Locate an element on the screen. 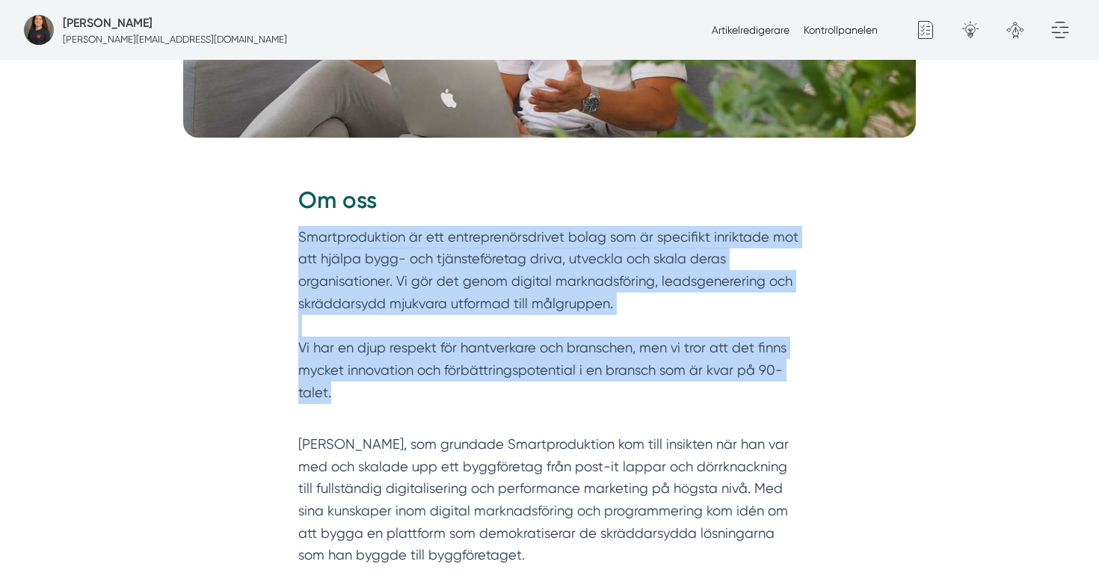 This screenshot has height=573, width=1099. p: Smartproduktion är ett entreprenörsdrivet bolag som är specifikt inriktade mot att hjälpa bygg- o... is located at coordinates (550, 325).